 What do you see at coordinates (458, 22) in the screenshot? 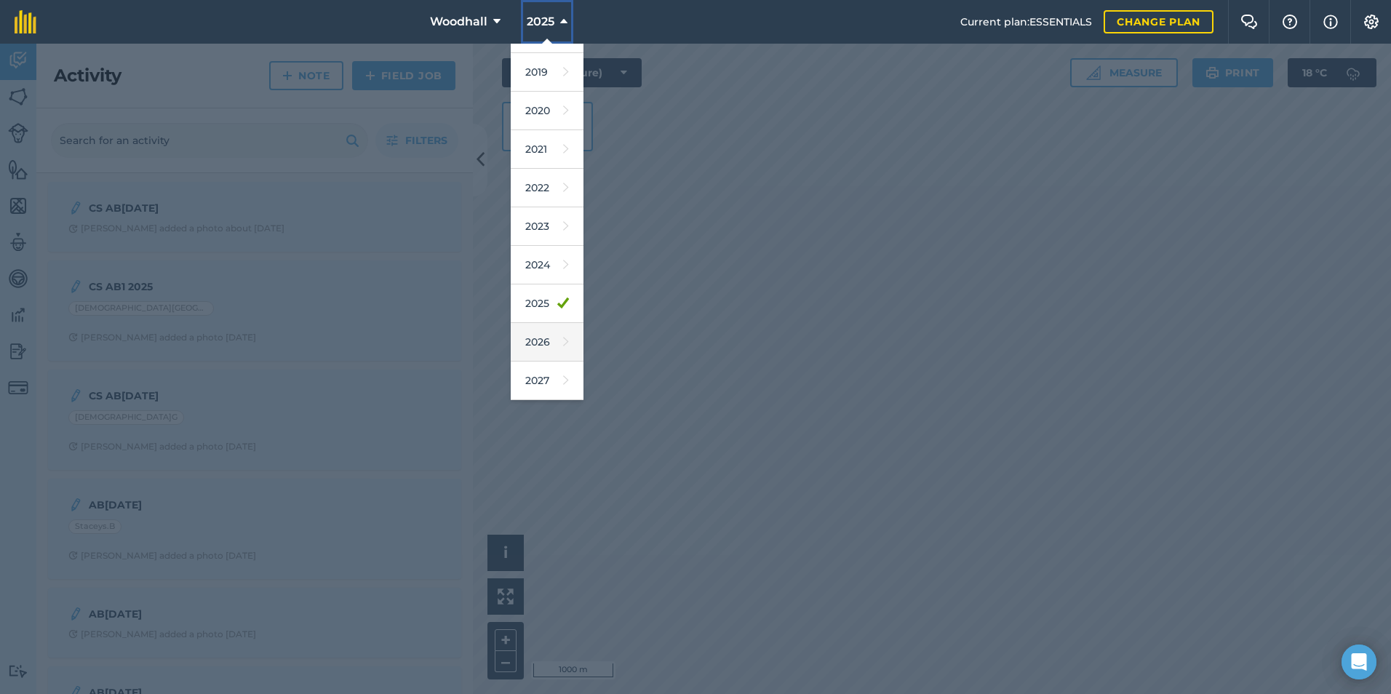
I see `span: Woodhall` at bounding box center [458, 22].